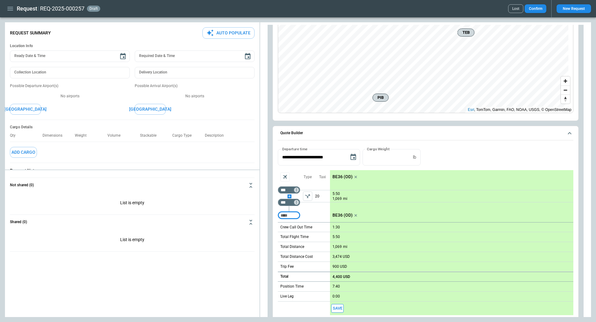 The width and height of the screenshot is (596, 322). Describe the element at coordinates (70, 86) in the screenshot. I see `p: Possible Departure Airport(s)` at that location.